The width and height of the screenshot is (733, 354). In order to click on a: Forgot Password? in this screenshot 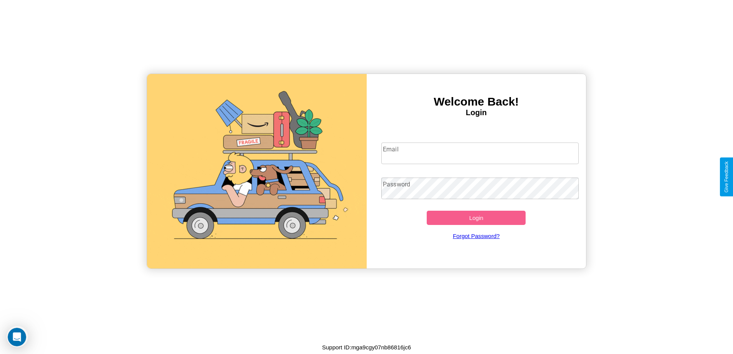, I will do `click(476, 236)`.